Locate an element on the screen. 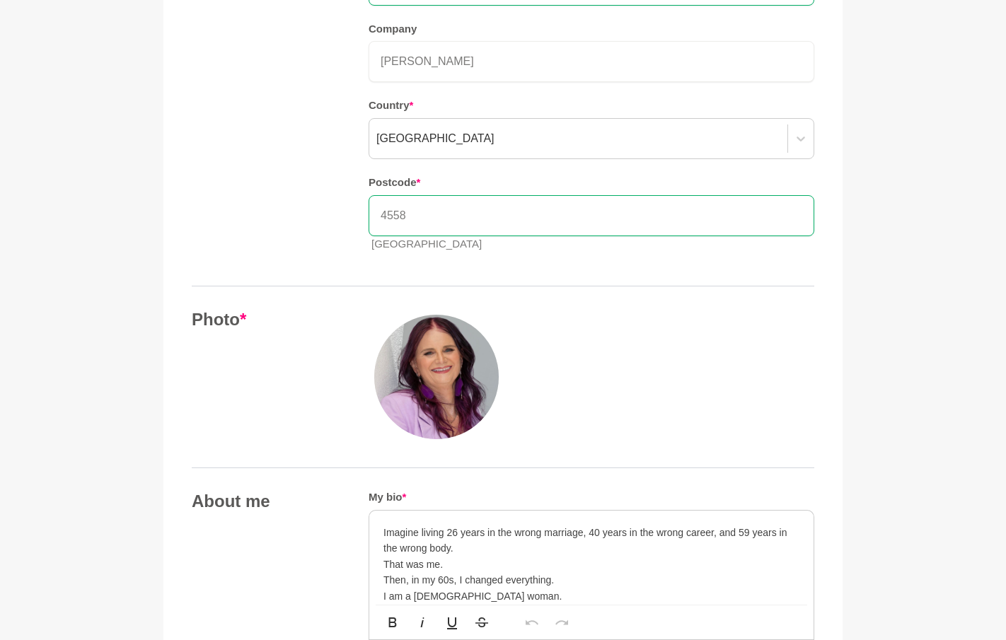  button: Bold (⌘B) is located at coordinates (393, 623).